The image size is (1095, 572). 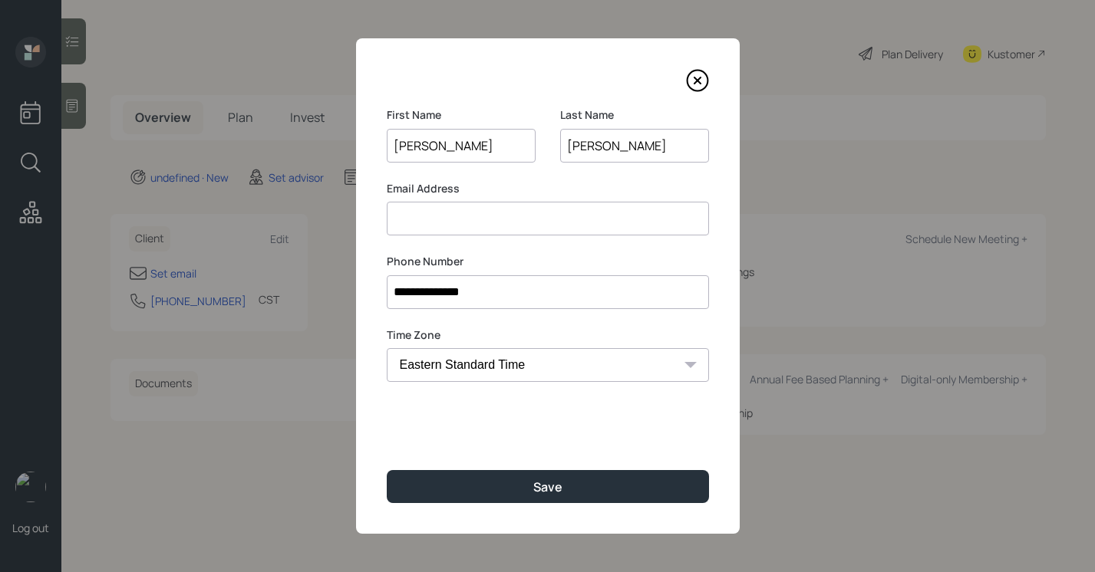 What do you see at coordinates (635, 115) in the screenshot?
I see `label: Last Name` at bounding box center [635, 115].